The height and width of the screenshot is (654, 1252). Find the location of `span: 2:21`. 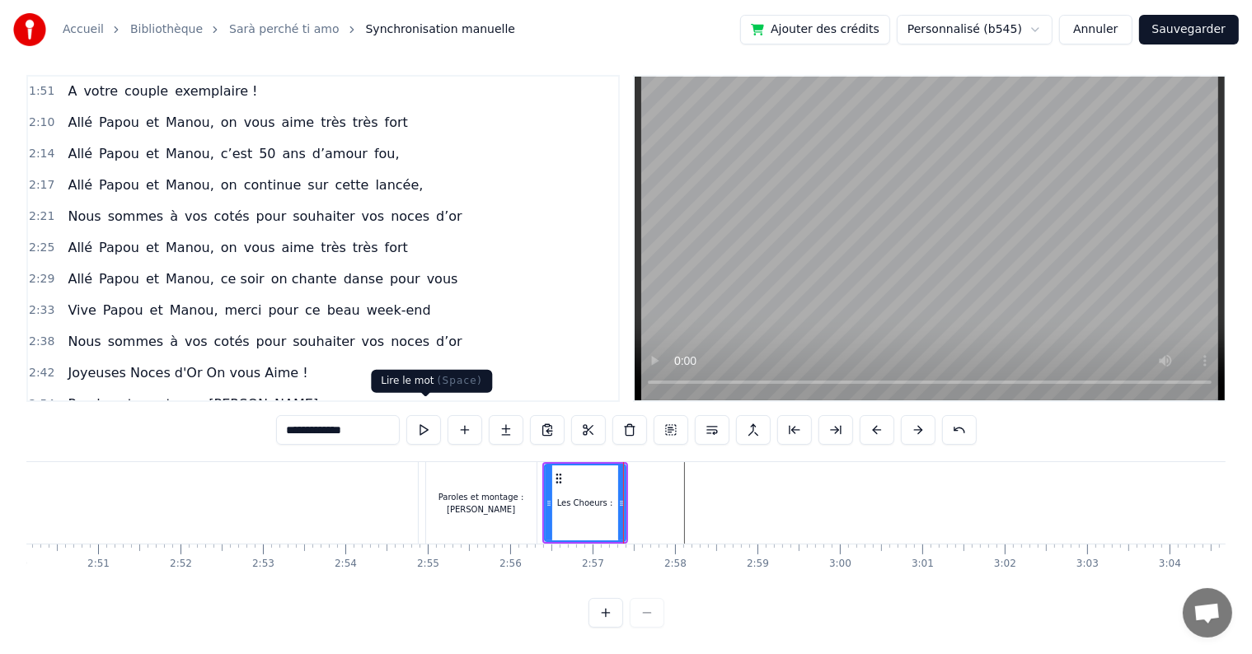

span: 2:21 is located at coordinates (41, 217).